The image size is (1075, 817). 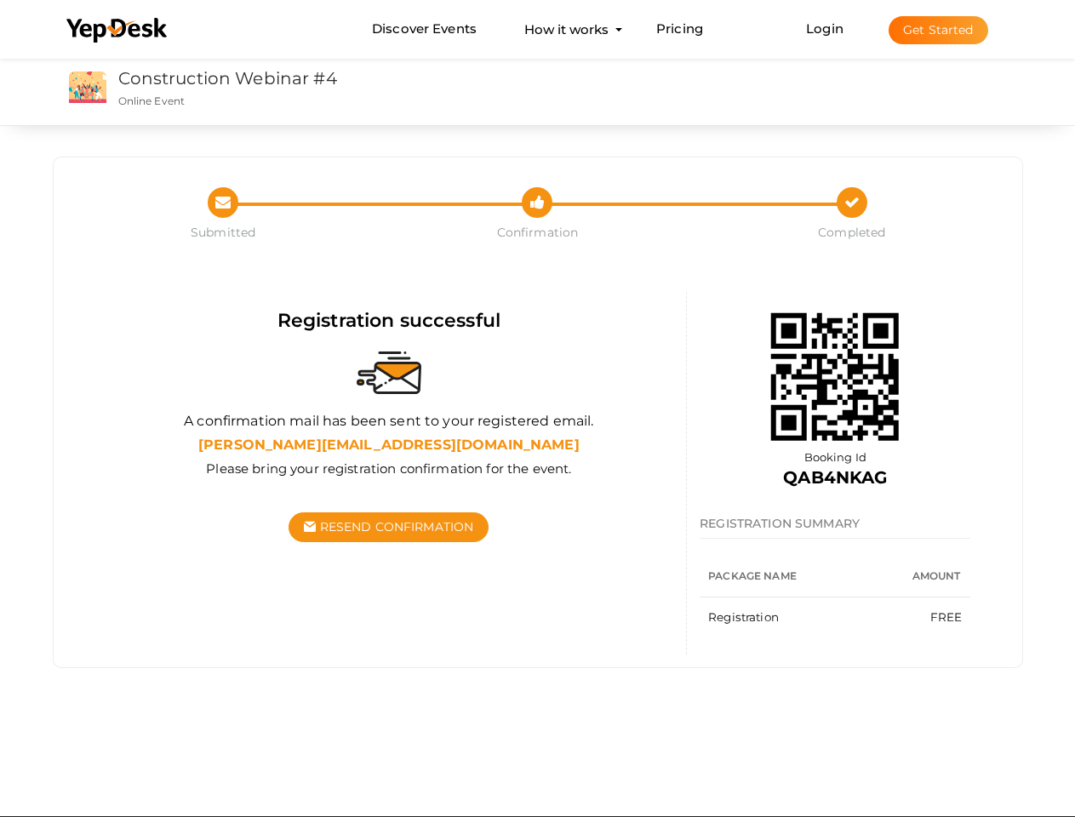 What do you see at coordinates (780, 524) in the screenshot?
I see `span: REGISTRATION SUMMARY` at bounding box center [780, 524].